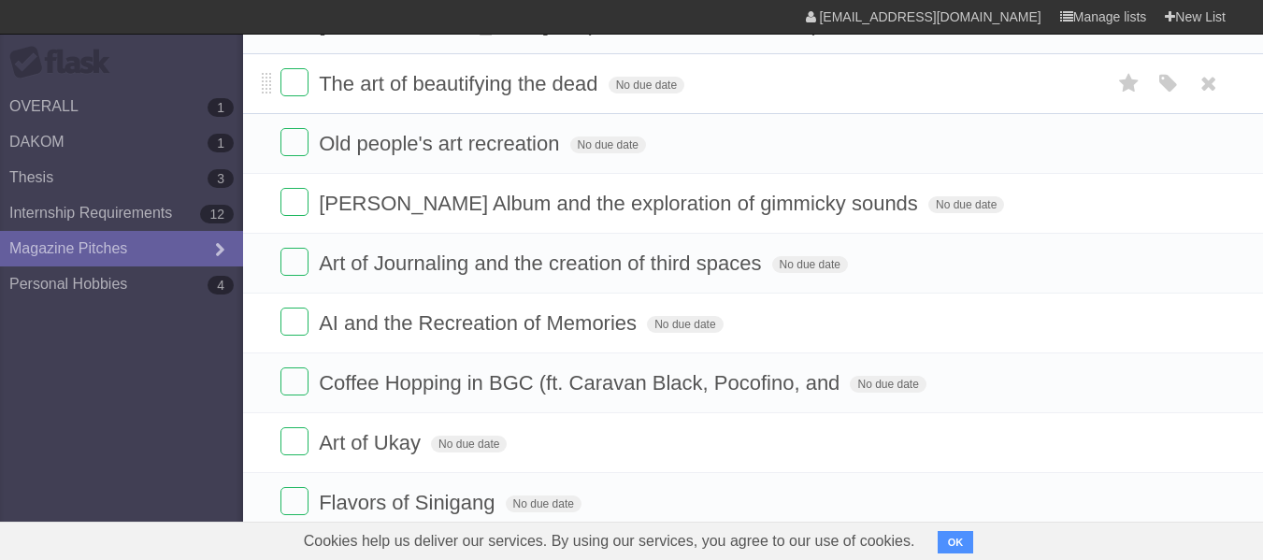 The height and width of the screenshot is (560, 1263). What do you see at coordinates (441, 143) in the screenshot?
I see `span: Old people's art recreation` at bounding box center [441, 143].